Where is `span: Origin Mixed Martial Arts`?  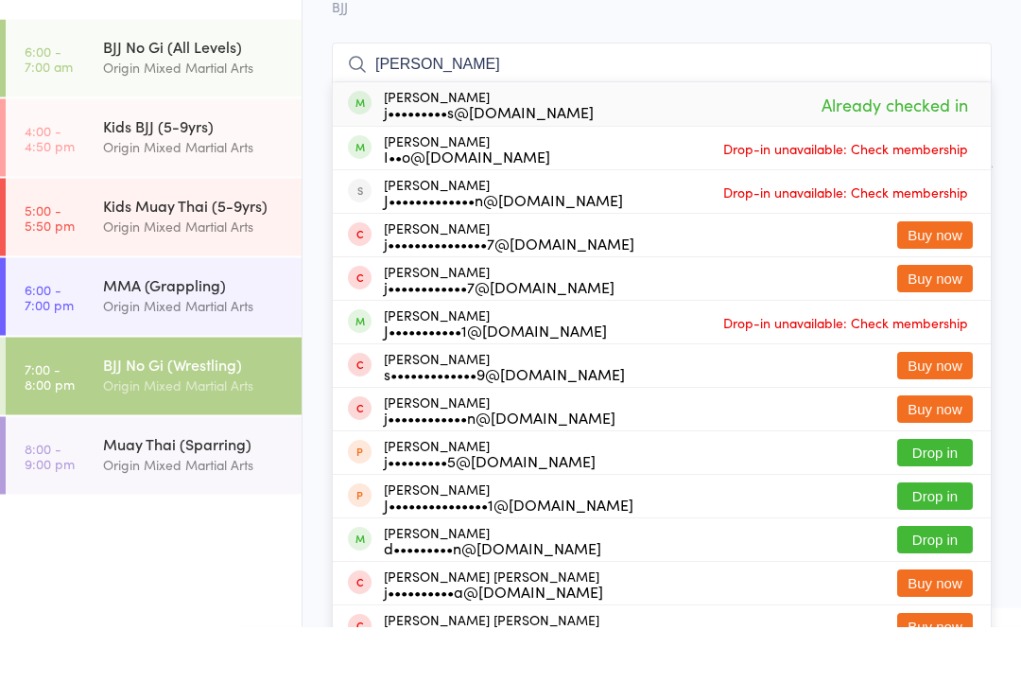 span: Origin Mixed Martial Arts is located at coordinates (647, 43).